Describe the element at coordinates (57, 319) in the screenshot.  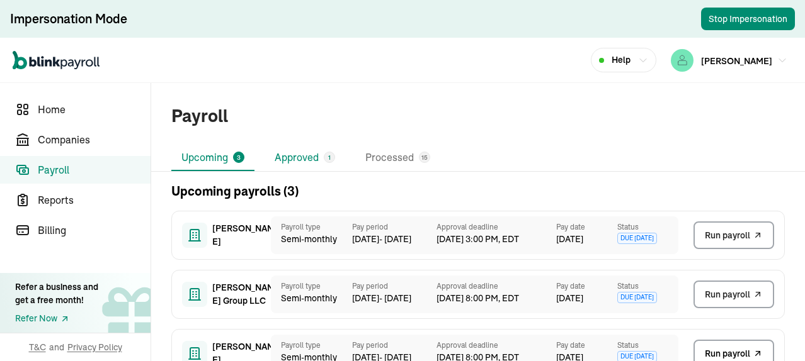
I see `div: Refer Now` at that location.